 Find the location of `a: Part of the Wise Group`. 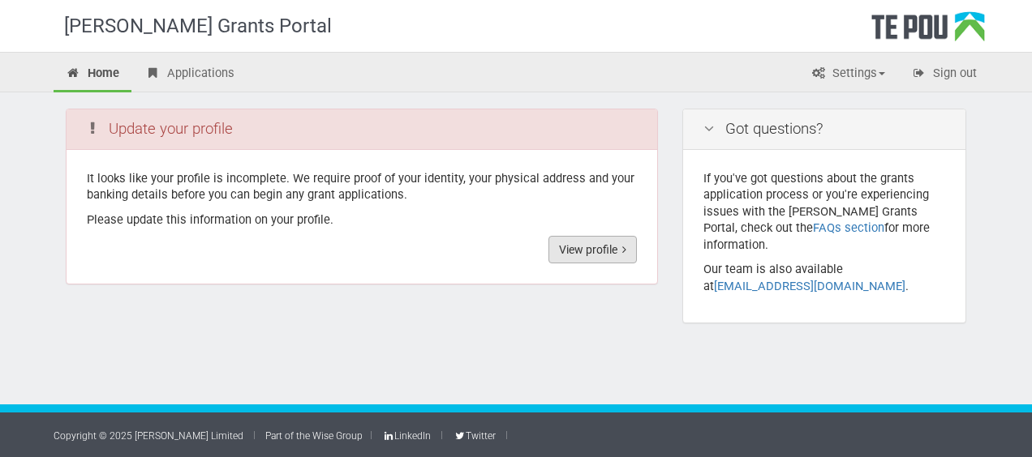

a: Part of the Wise Group is located at coordinates (314, 436).